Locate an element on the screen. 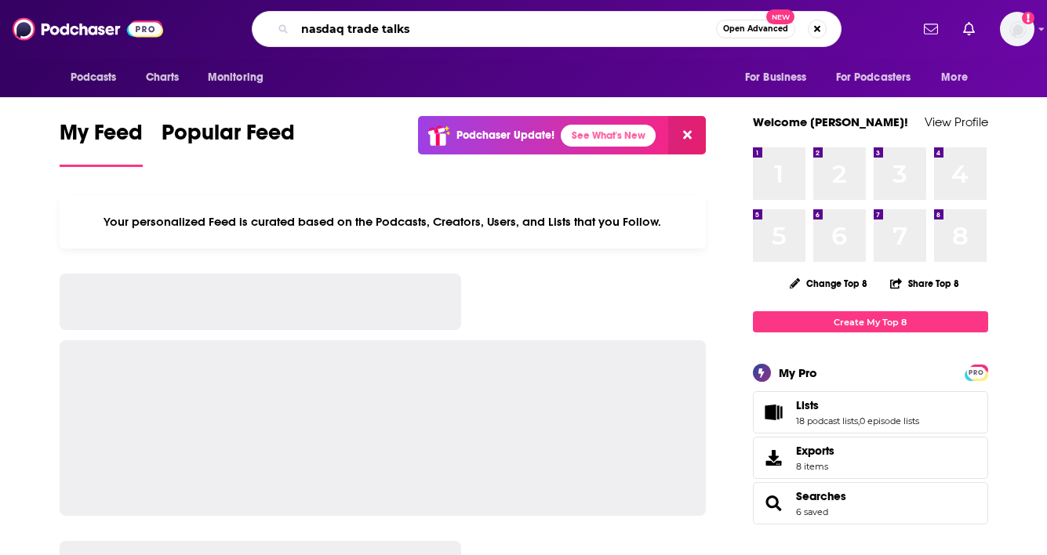 The width and height of the screenshot is (1047, 555). button: Change Top 8 is located at coordinates (829, 283).